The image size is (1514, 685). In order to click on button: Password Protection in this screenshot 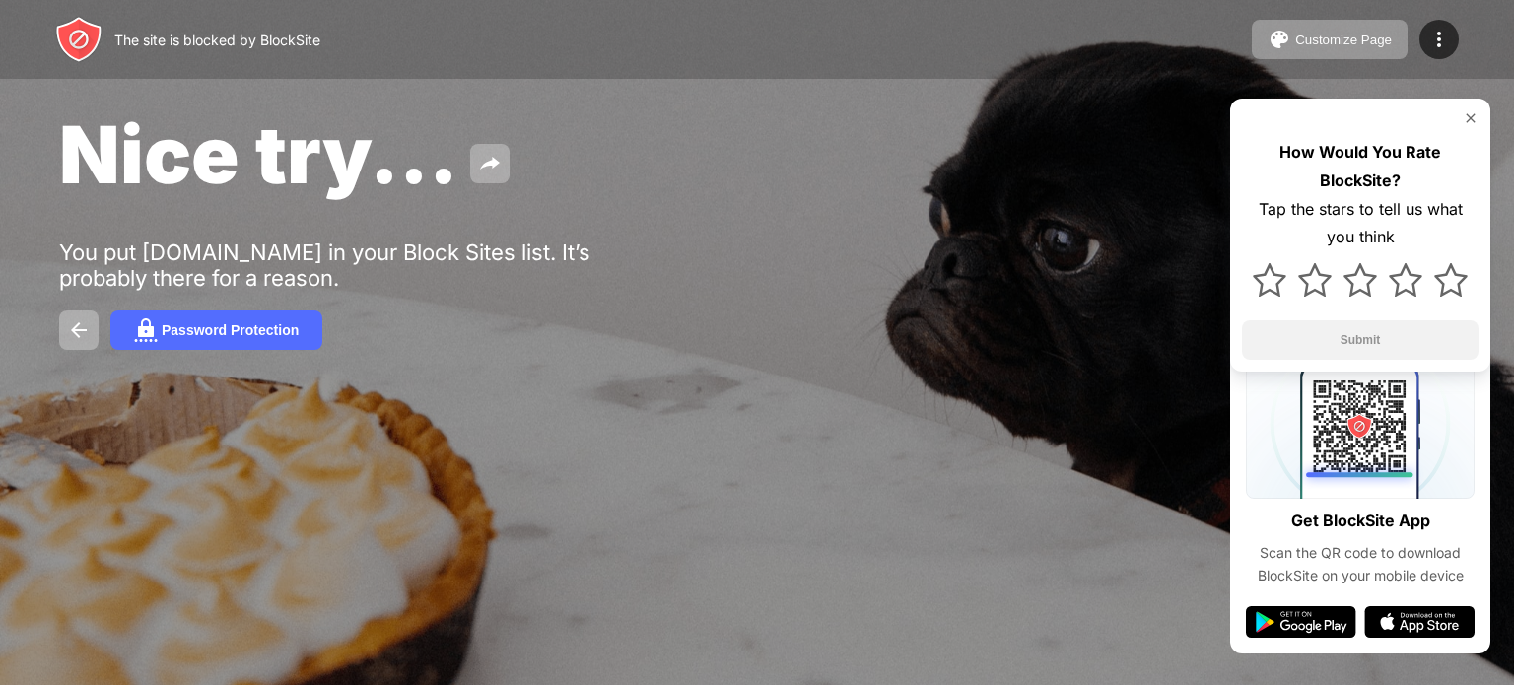, I will do `click(216, 330)`.